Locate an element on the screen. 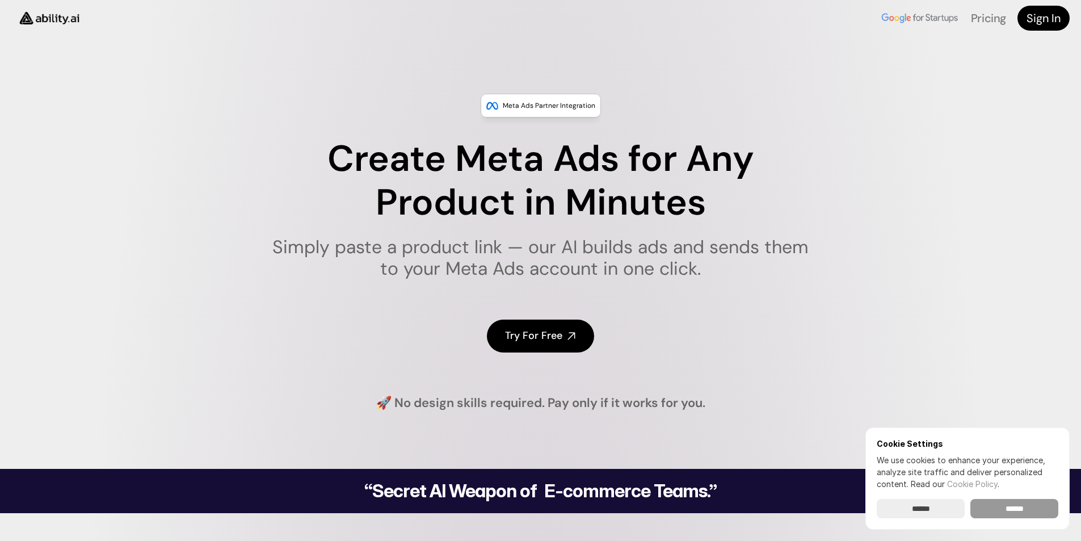 The image size is (1081, 541). a: Cookie Policy is located at coordinates (972, 483).